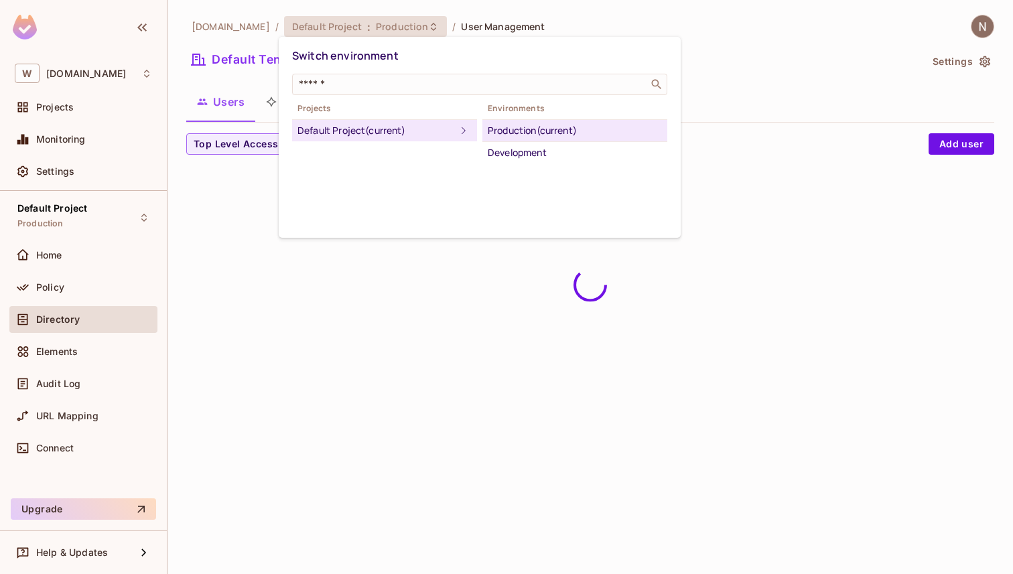  Describe the element at coordinates (575, 131) in the screenshot. I see `div: Production (current)` at that location.